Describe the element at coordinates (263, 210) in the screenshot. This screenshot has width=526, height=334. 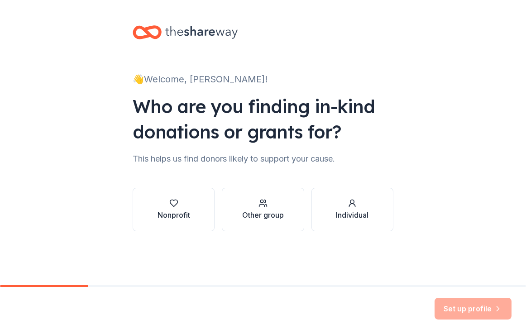
I see `button: Other group` at that location.